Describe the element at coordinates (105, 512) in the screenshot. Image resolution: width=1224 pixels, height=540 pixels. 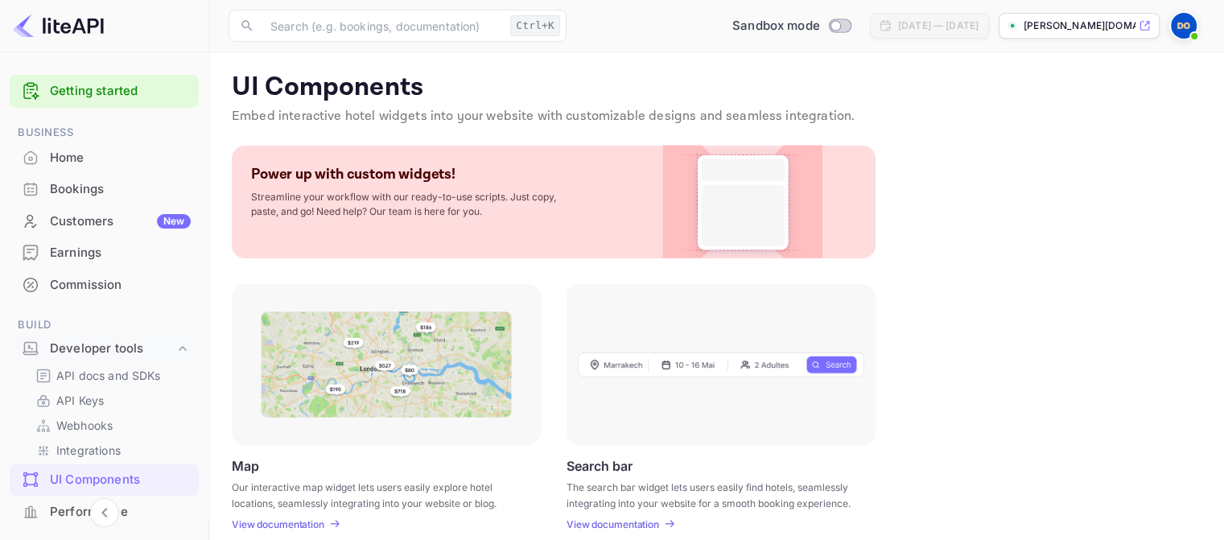
I see `button: Collapse navigation` at that location.